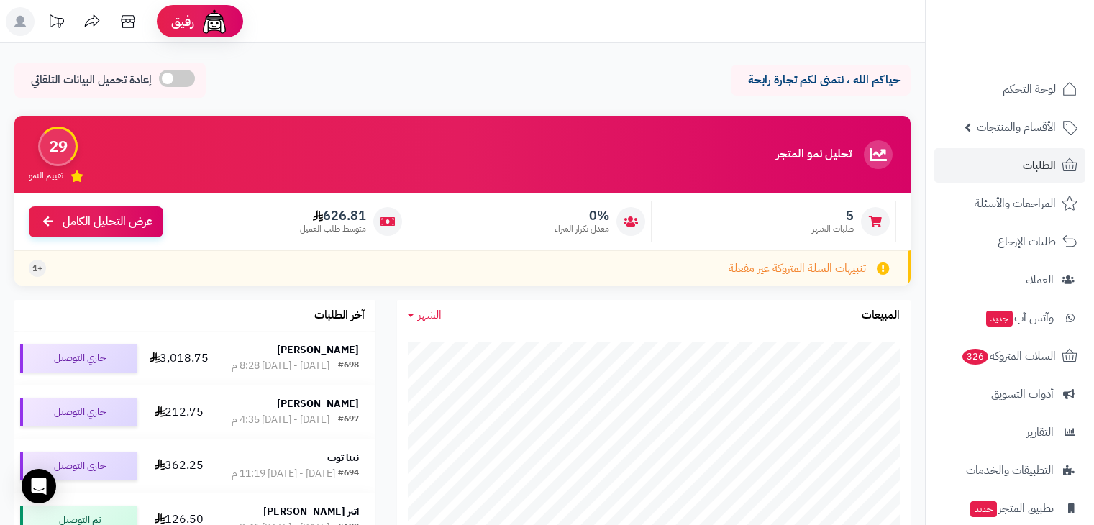 The width and height of the screenshot is (1094, 525). Describe the element at coordinates (1030, 89) in the screenshot. I see `span: لوحة التحكم` at that location.